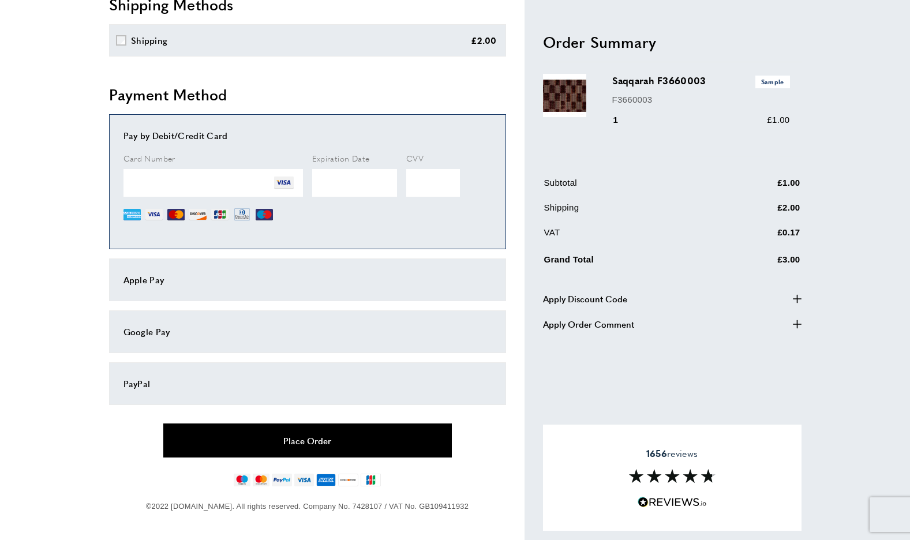 Image resolution: width=910 pixels, height=540 pixels. I want to click on img: jcb, so click(371, 480).